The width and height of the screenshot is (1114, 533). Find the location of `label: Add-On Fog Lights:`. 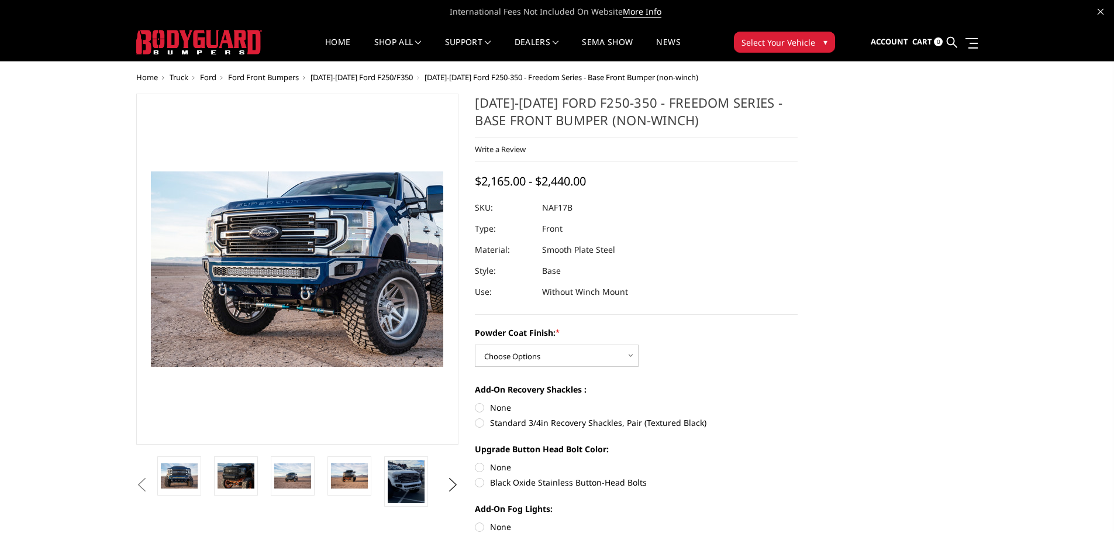

label: Add-On Fog Lights: is located at coordinates (636, 508).